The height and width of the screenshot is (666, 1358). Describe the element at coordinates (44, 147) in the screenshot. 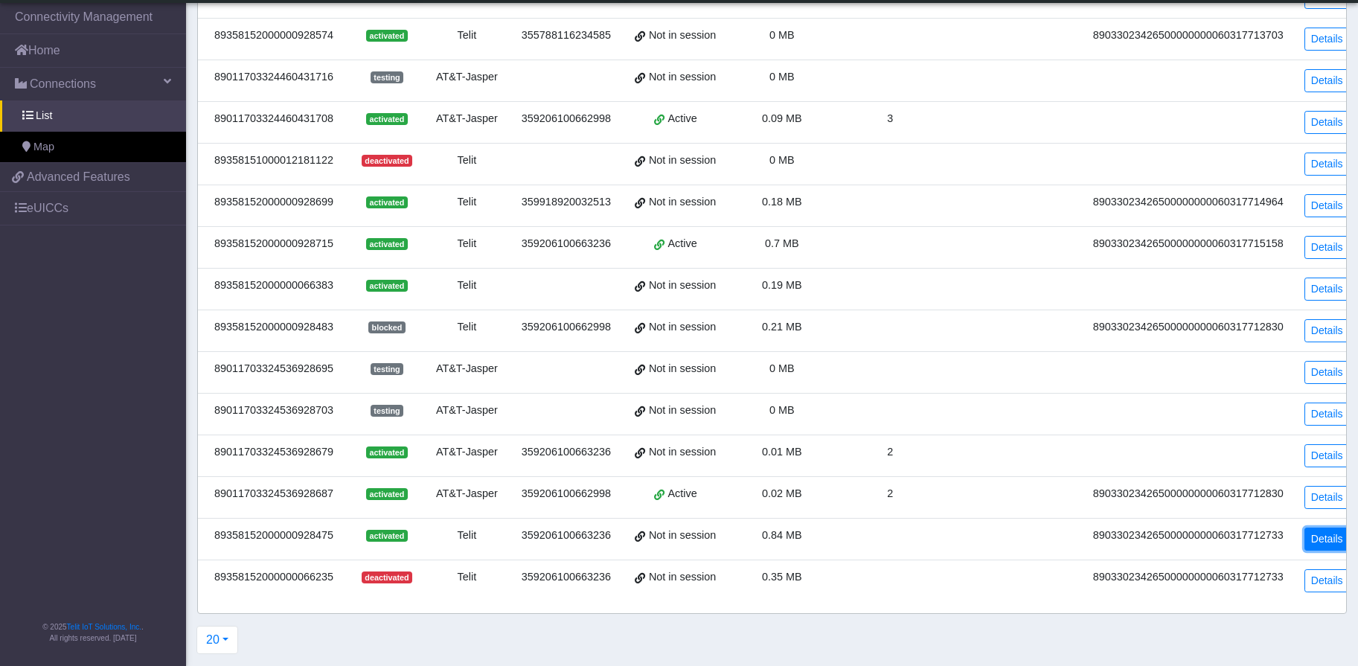

I see `span: Map` at that location.